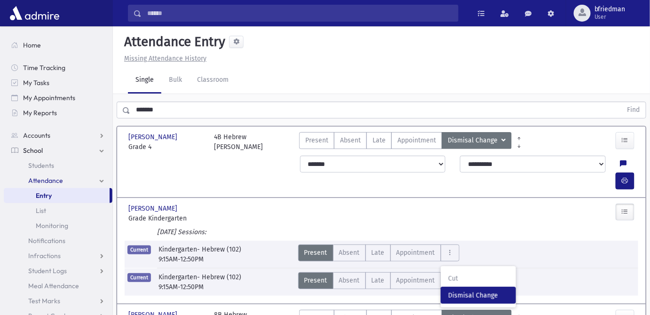  I want to click on u: Missing Attendance History, so click(165, 58).